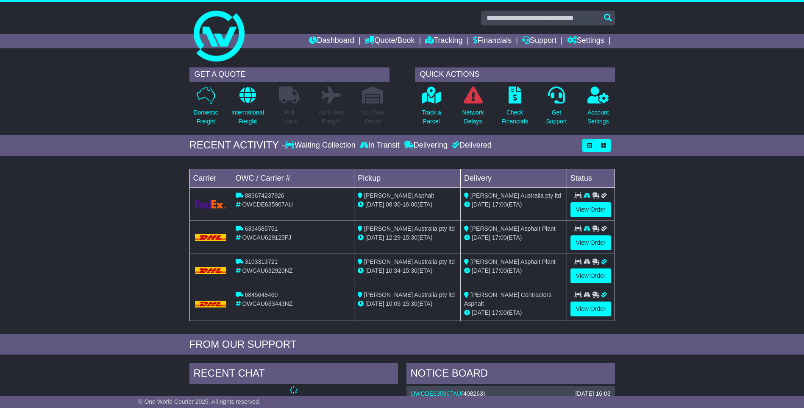  I want to click on a: NetworkDelays, so click(472, 108).